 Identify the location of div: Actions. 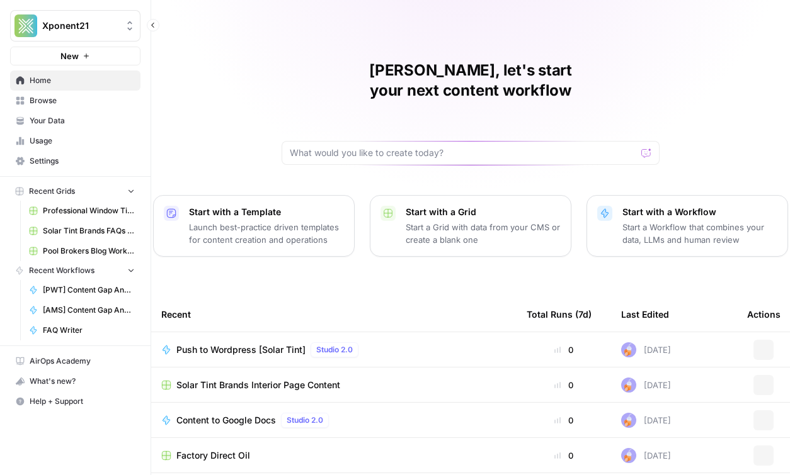
(763, 314).